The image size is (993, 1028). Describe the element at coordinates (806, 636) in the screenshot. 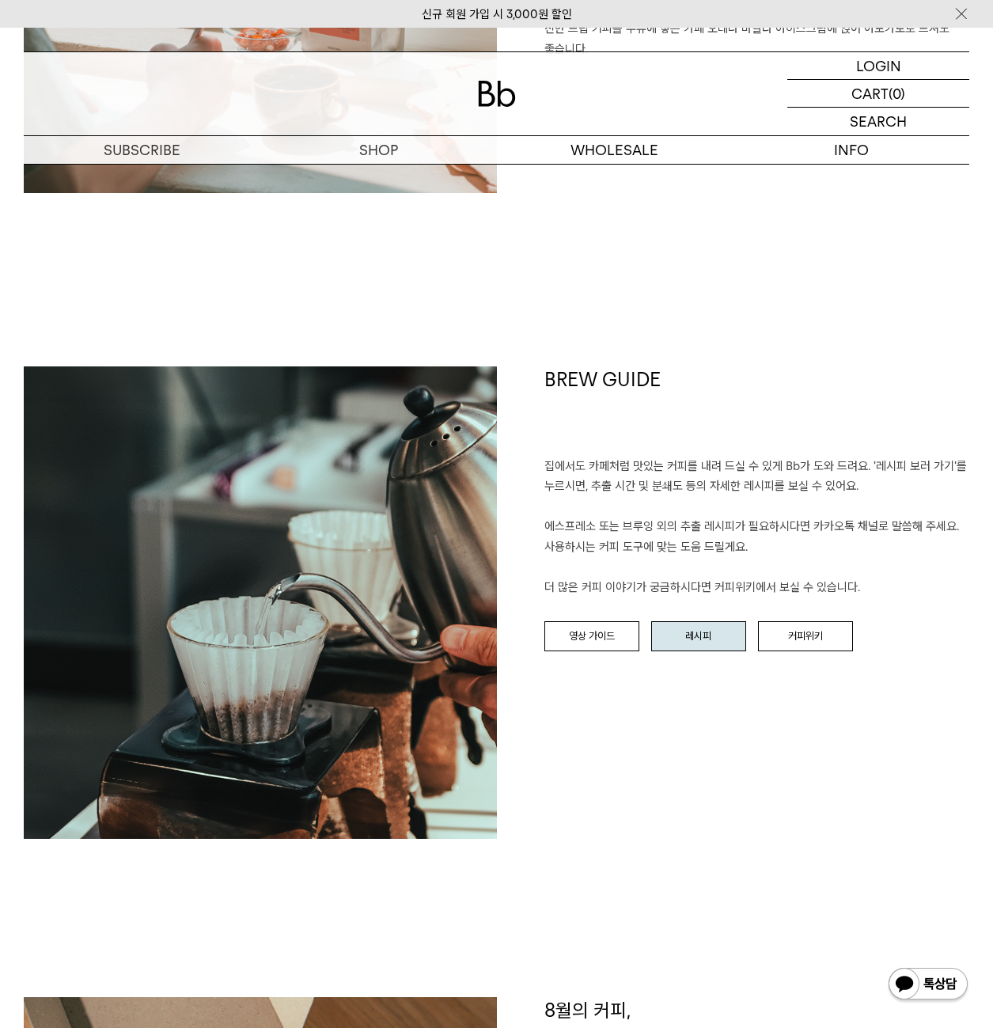

I see `a: 커피위키` at that location.